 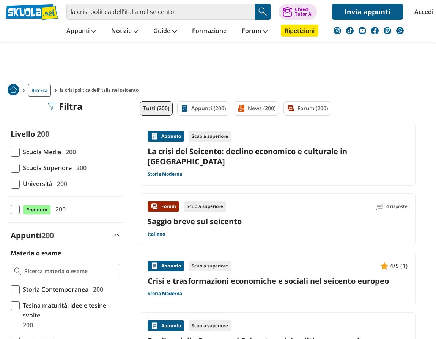 What do you see at coordinates (156, 234) in the screenshot?
I see `a: Italiano` at bounding box center [156, 234].